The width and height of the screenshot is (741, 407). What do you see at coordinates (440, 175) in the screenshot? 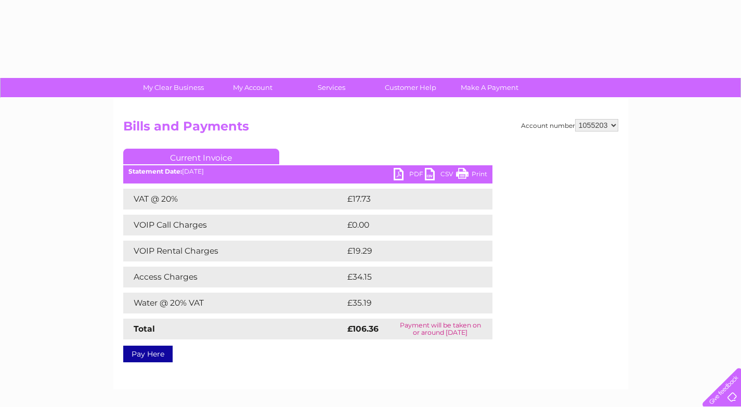
I see `a: CSV` at bounding box center [440, 175].